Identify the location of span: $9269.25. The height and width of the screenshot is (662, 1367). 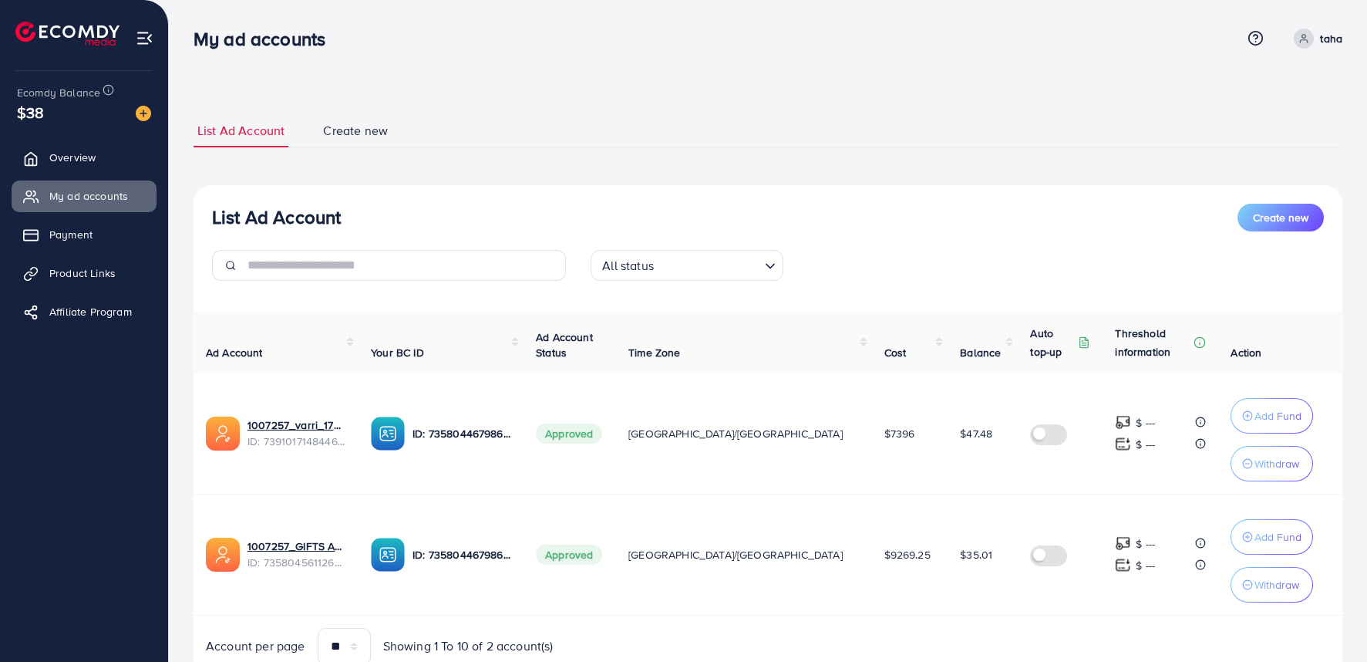
(908, 555).